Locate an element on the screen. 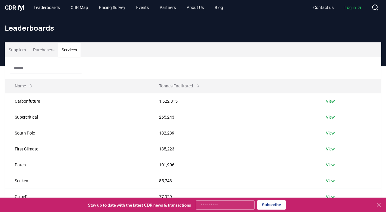  a: Contact us is located at coordinates (324, 8).